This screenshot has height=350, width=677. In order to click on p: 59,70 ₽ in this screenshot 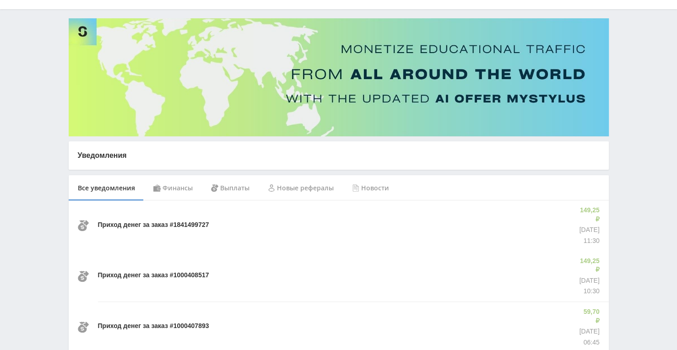, I will do `click(589, 317)`.